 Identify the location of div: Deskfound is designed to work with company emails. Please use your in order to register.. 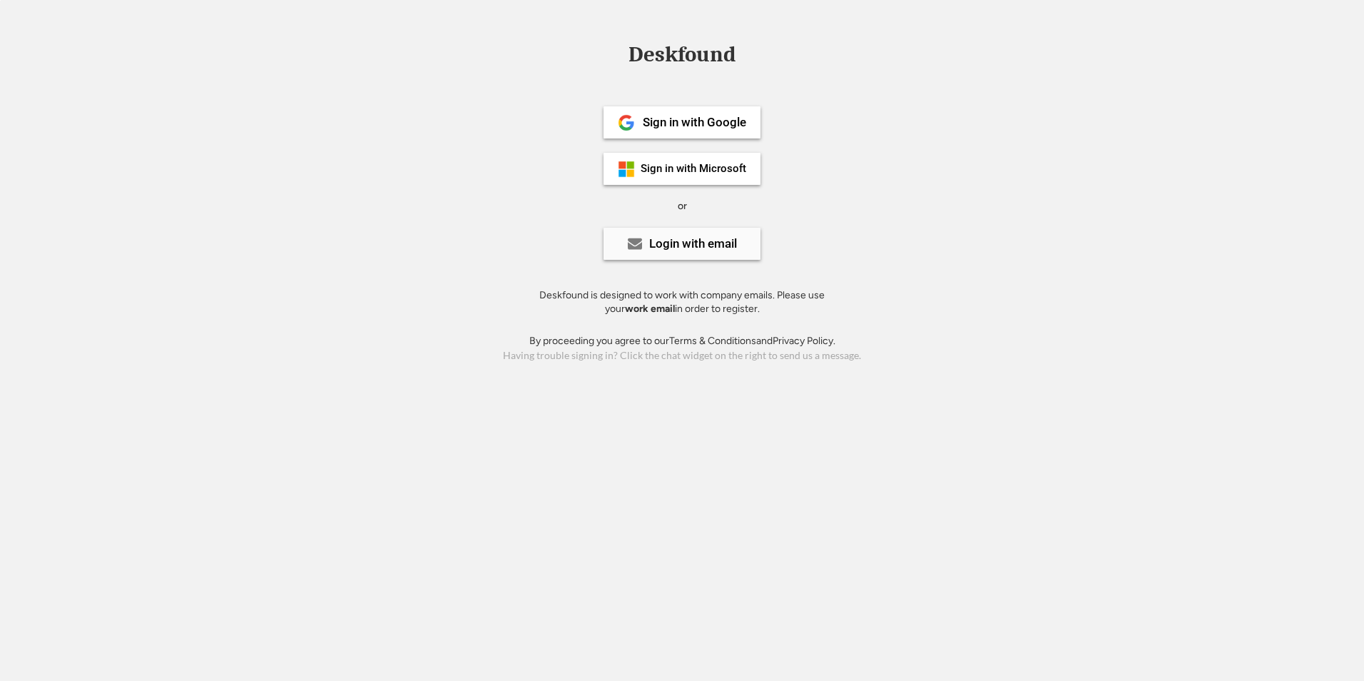
(682, 302).